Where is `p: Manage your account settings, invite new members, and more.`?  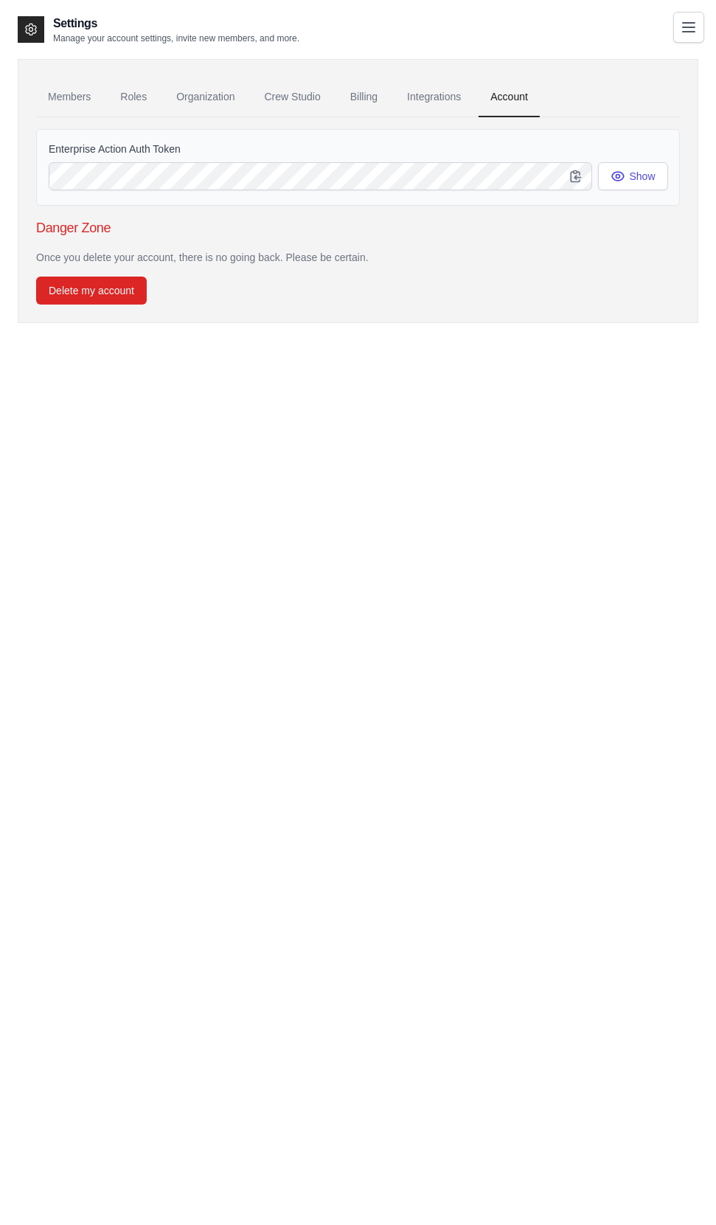 p: Manage your account settings, invite new members, and more. is located at coordinates (176, 38).